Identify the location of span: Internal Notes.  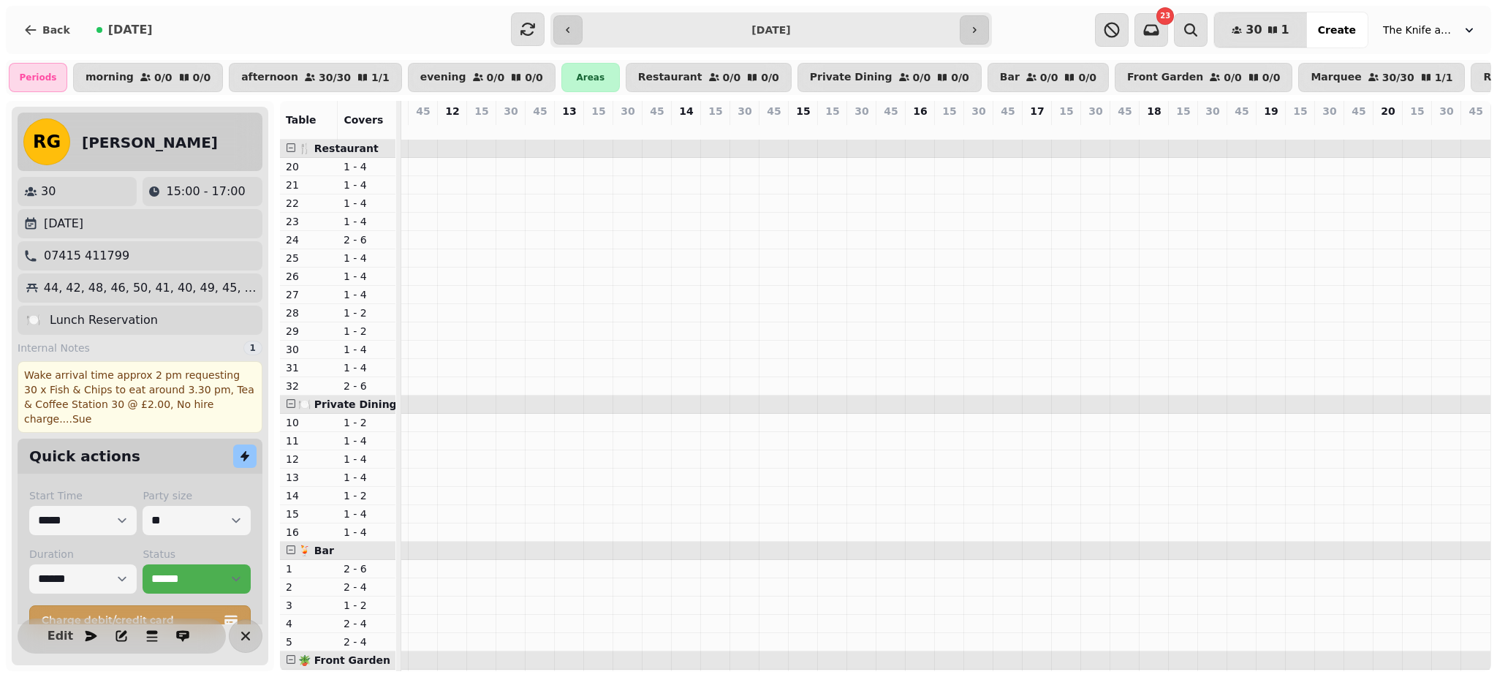
(53, 348).